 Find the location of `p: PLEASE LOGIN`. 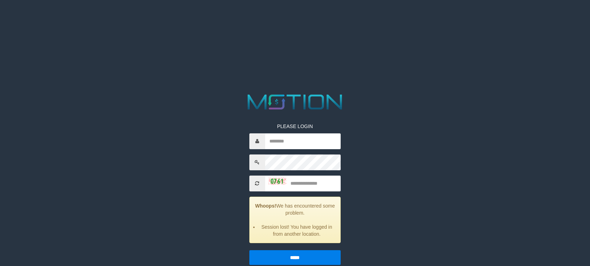

p: PLEASE LOGIN is located at coordinates (295, 126).